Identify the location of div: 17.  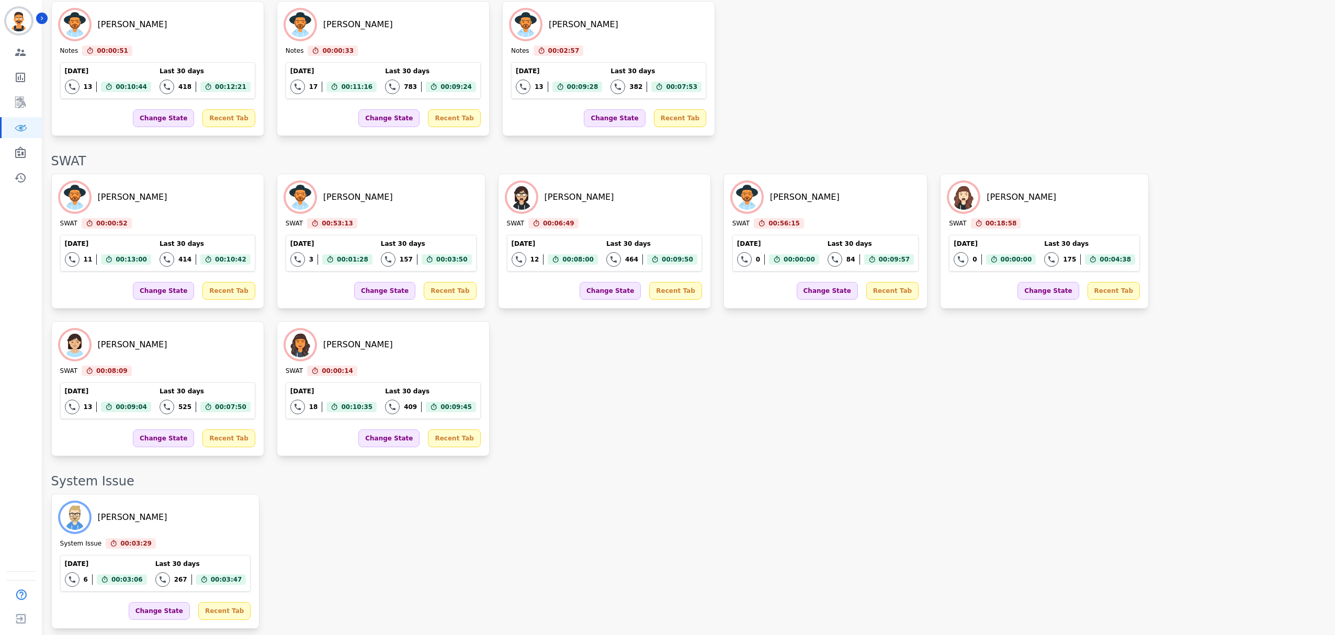
(313, 87).